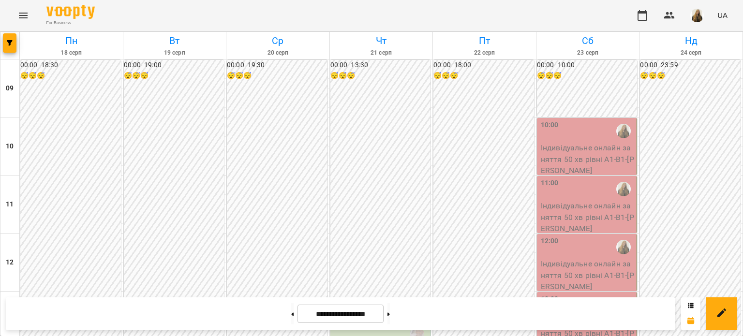 This screenshot has height=336, width=743. I want to click on h6: 24 серп, so click(691, 53).